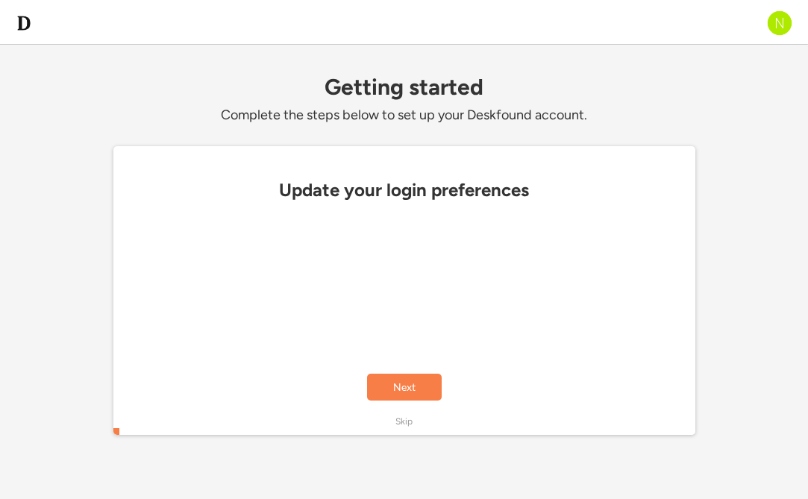  Describe the element at coordinates (24, 23) in the screenshot. I see `img: d-whitebg.png` at that location.